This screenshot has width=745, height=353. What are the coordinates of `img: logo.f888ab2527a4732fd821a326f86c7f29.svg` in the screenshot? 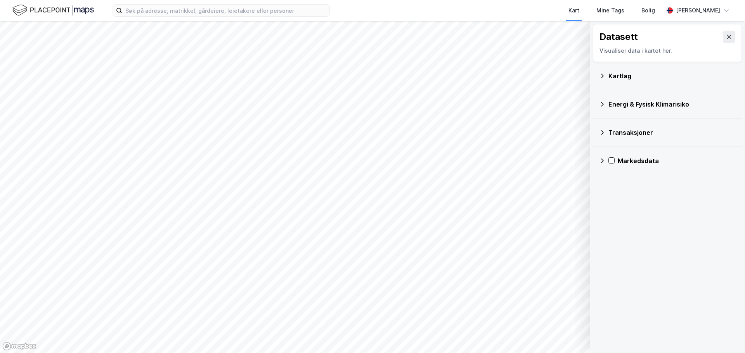 It's located at (53, 10).